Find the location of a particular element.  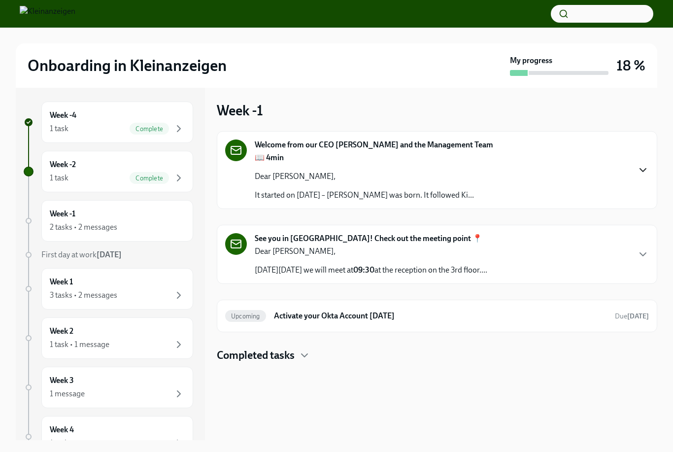

h3: 18 % is located at coordinates (631, 66).